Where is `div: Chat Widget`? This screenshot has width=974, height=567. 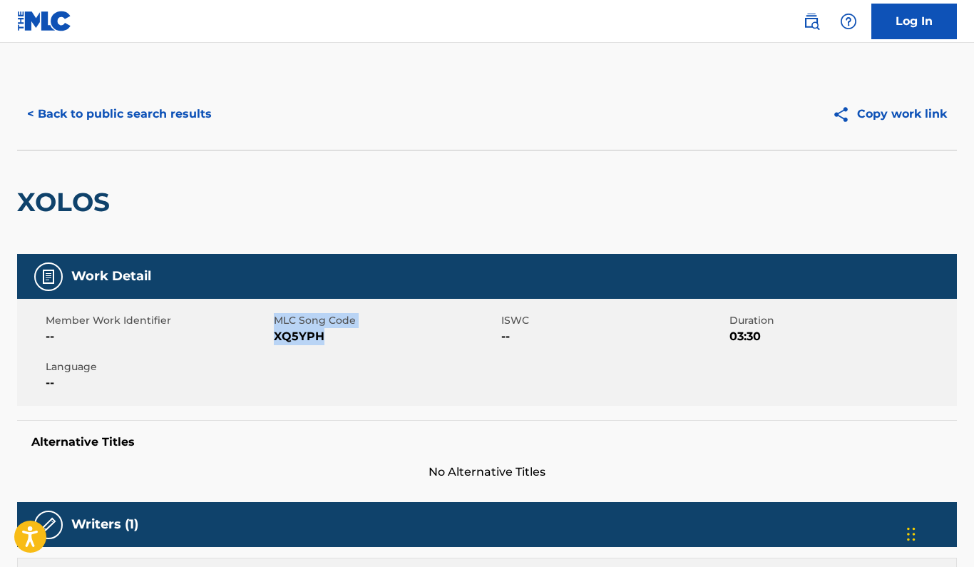
div: Chat Widget is located at coordinates (938, 533).